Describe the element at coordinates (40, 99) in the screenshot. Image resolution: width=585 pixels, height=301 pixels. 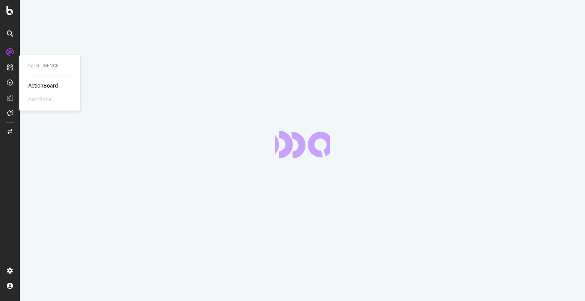
I see `div: AlertPanel` at that location.